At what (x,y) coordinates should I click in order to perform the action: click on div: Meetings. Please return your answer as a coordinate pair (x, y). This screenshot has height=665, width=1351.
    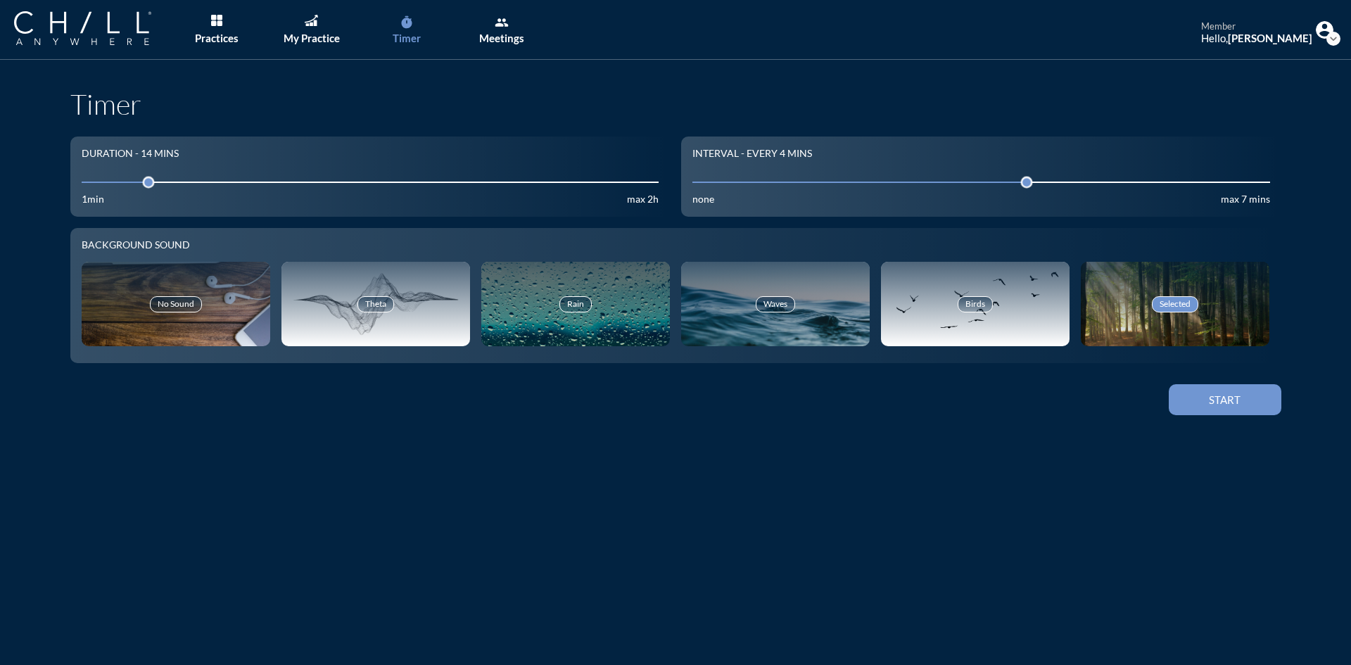
    Looking at the image, I should click on (502, 38).